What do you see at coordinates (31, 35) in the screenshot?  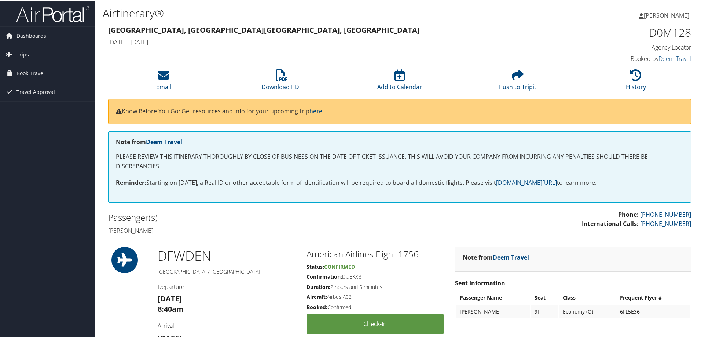 I see `span: Dashboards` at bounding box center [31, 35].